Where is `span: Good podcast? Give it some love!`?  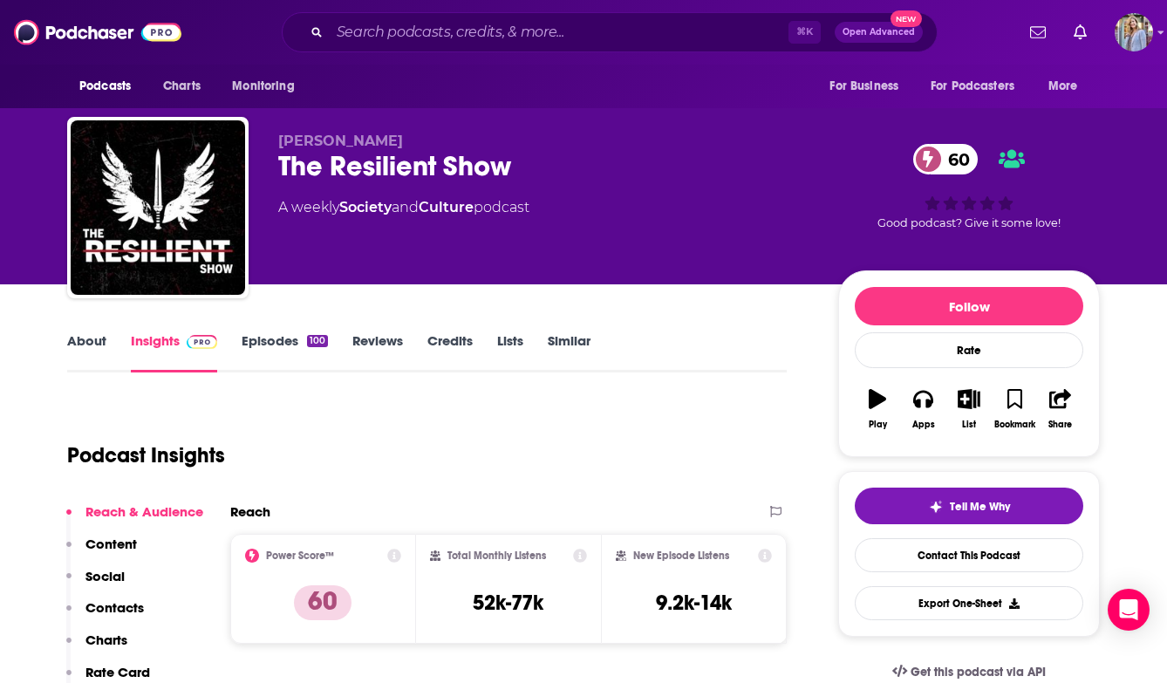
span: Good podcast? Give it some love! is located at coordinates (969, 222).